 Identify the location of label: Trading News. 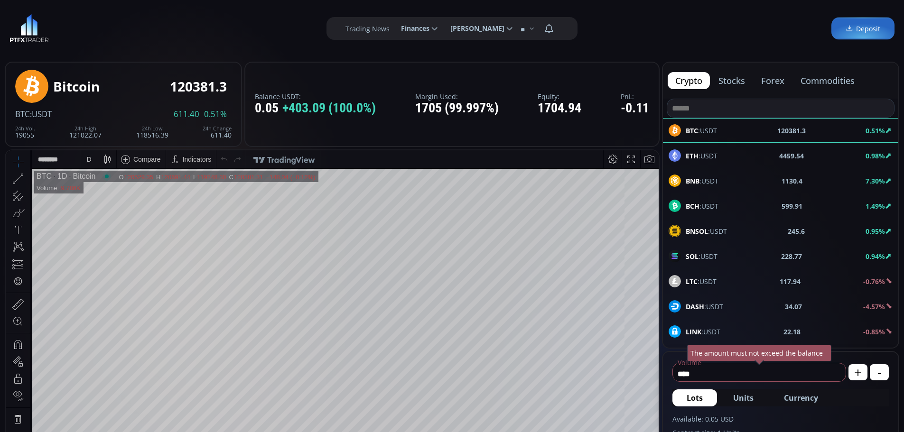
(367, 28).